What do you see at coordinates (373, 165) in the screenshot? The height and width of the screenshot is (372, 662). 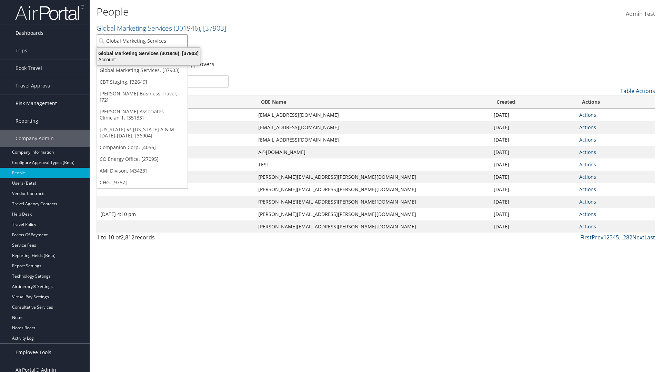 I see `td: TEST` at bounding box center [373, 165].